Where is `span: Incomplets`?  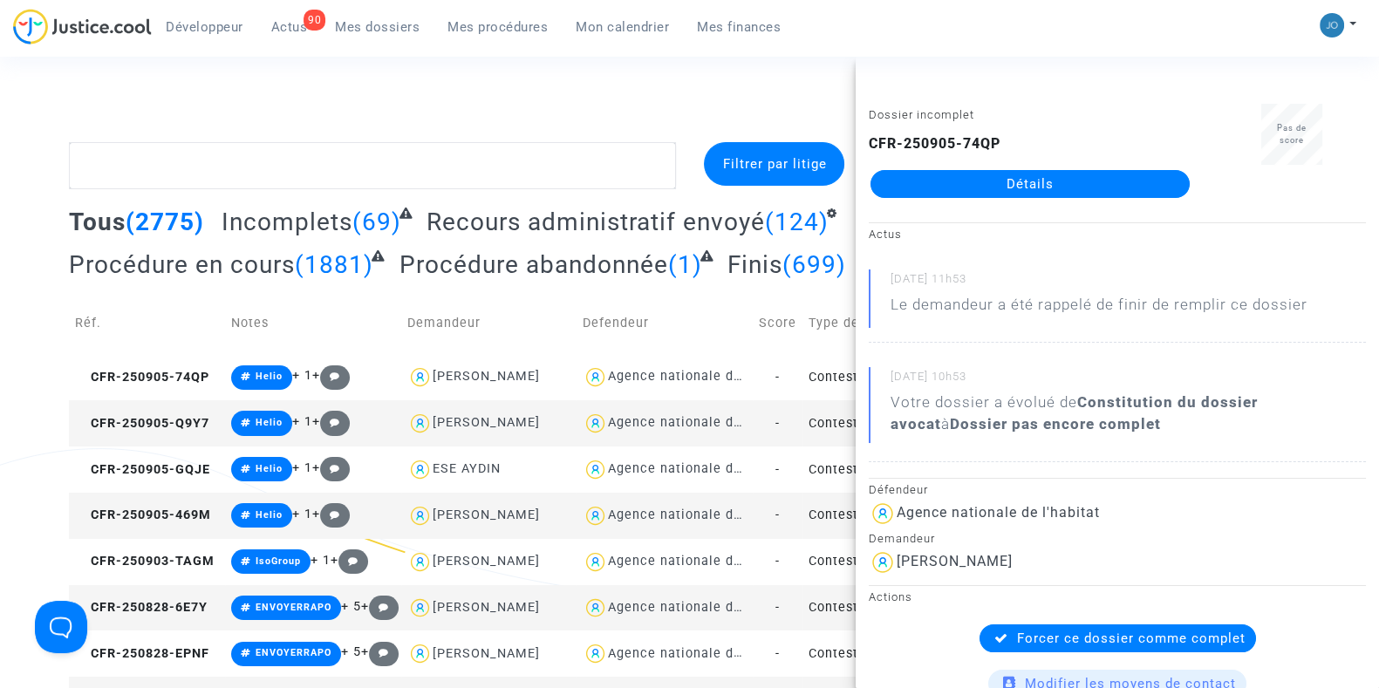
span: Incomplets is located at coordinates (287, 221).